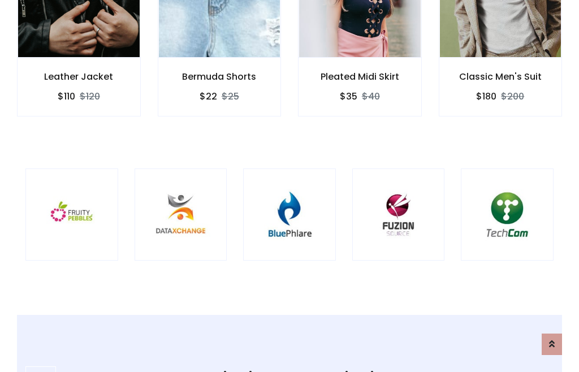  I want to click on h6: Pleated Midi Skirt, so click(360, 76).